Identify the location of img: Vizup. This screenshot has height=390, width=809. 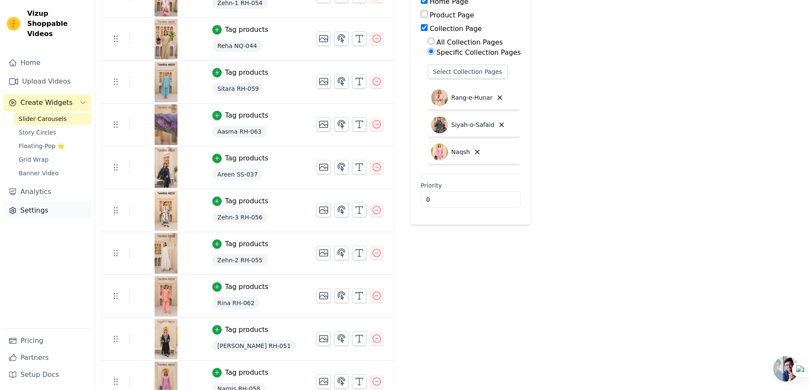
(14, 24).